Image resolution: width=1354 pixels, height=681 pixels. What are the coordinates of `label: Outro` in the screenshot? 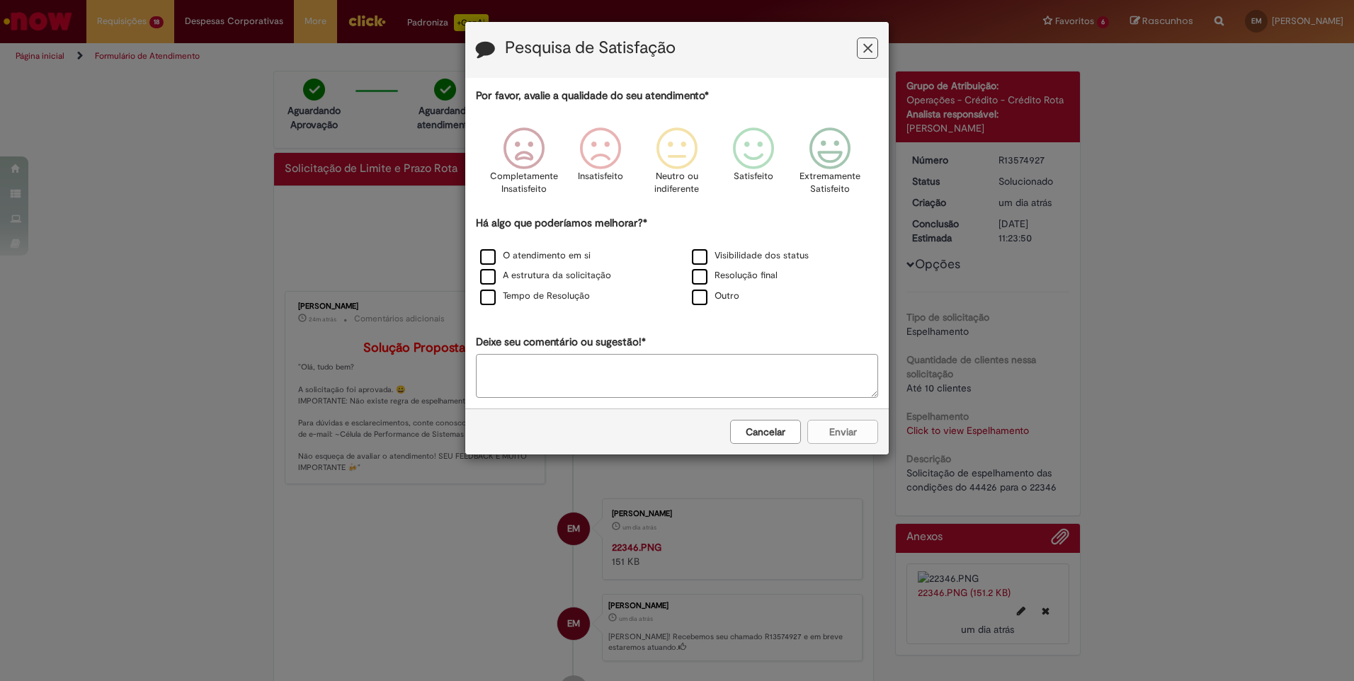 It's located at (715, 296).